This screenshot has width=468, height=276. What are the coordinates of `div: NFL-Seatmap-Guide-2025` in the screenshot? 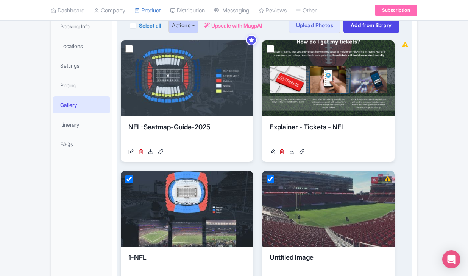 It's located at (186, 134).